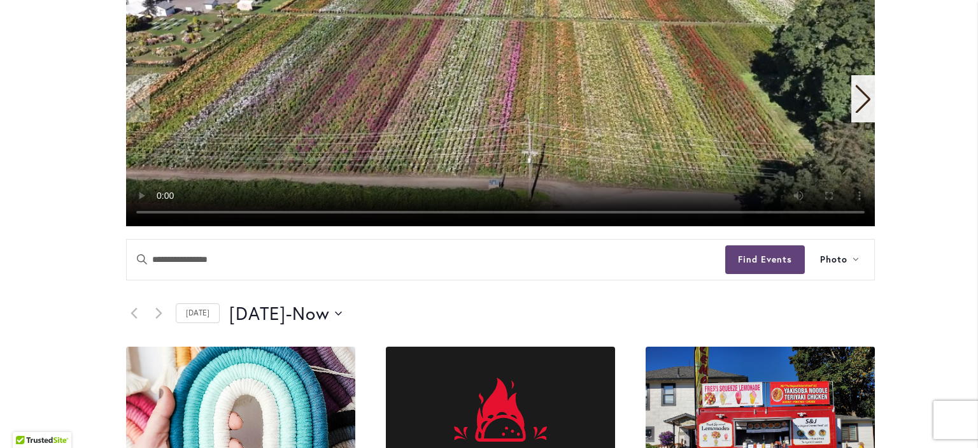 The width and height of the screenshot is (978, 448). Describe the element at coordinates (134, 313) in the screenshot. I see `a: Previous Events` at that location.